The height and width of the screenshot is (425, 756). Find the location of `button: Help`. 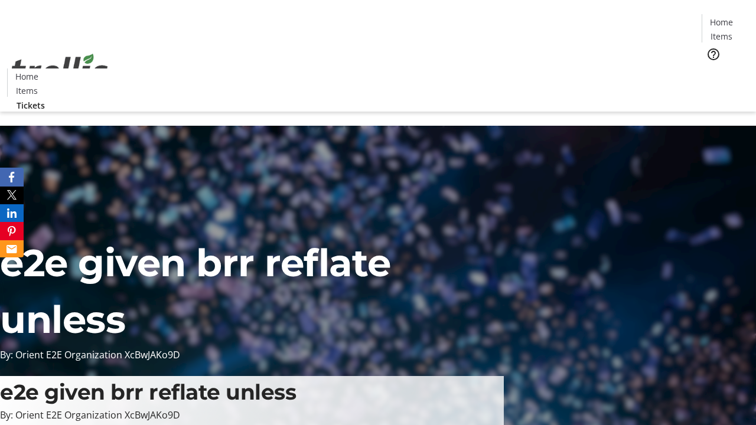

button: Help is located at coordinates (714, 54).